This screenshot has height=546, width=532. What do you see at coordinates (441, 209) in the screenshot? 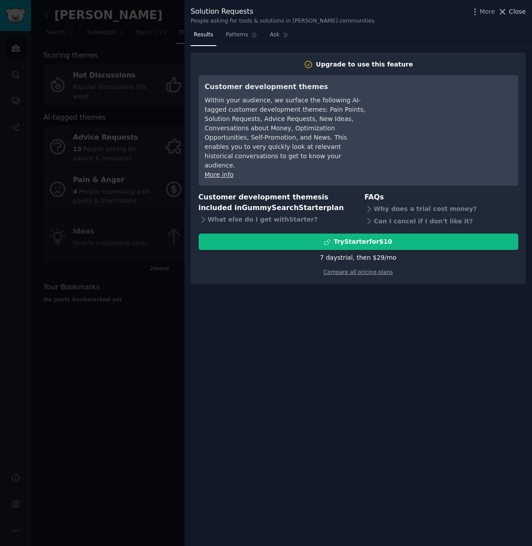
I see `div: Why does a trial cost money?` at bounding box center [441, 209].